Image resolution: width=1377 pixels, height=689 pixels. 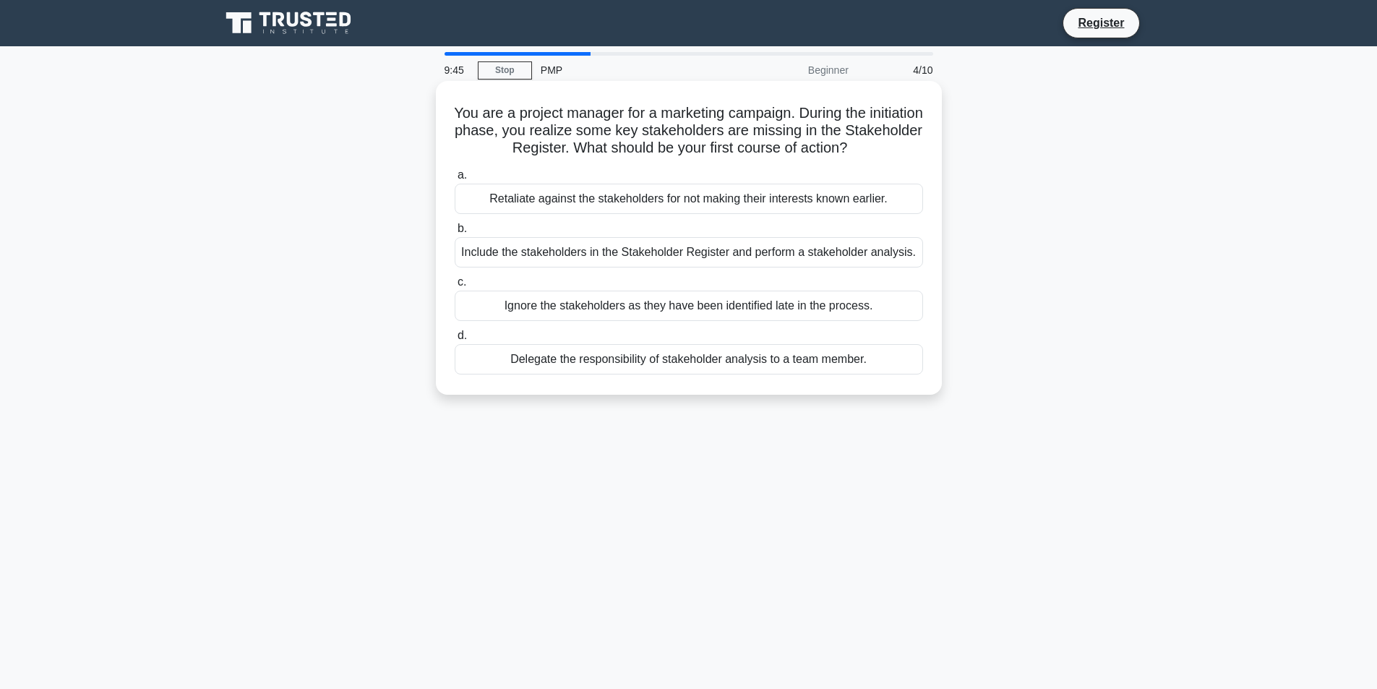 What do you see at coordinates (689, 131) in the screenshot?
I see `h5: You are a project manager for a marketing campaign. During the initiation phase, you realize some...` at bounding box center [689, 131].